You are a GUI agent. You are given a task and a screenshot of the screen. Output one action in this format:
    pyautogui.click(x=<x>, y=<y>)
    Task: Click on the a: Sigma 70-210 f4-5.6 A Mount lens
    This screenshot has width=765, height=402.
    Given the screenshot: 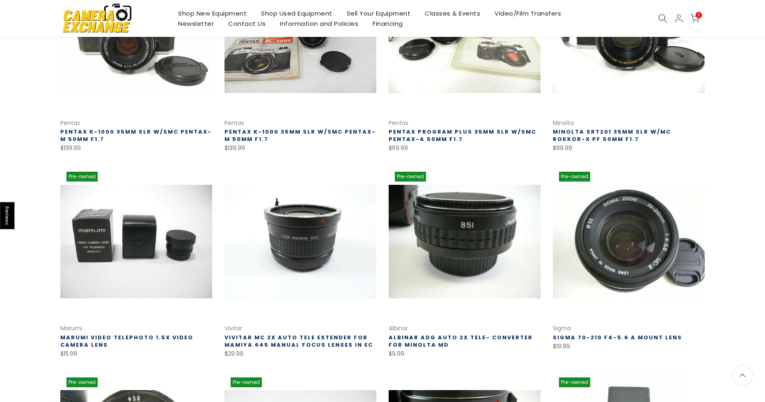 What is the action you would take?
    pyautogui.click(x=617, y=338)
    